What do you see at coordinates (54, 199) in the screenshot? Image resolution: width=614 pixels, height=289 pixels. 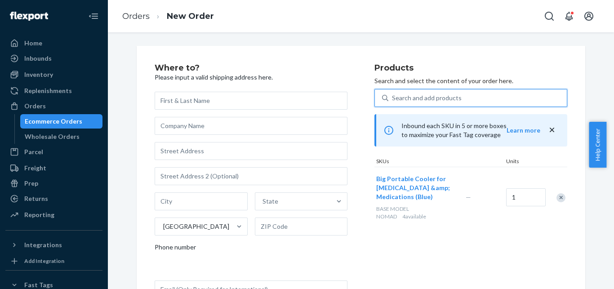 I see `a: Returns` at bounding box center [54, 199].